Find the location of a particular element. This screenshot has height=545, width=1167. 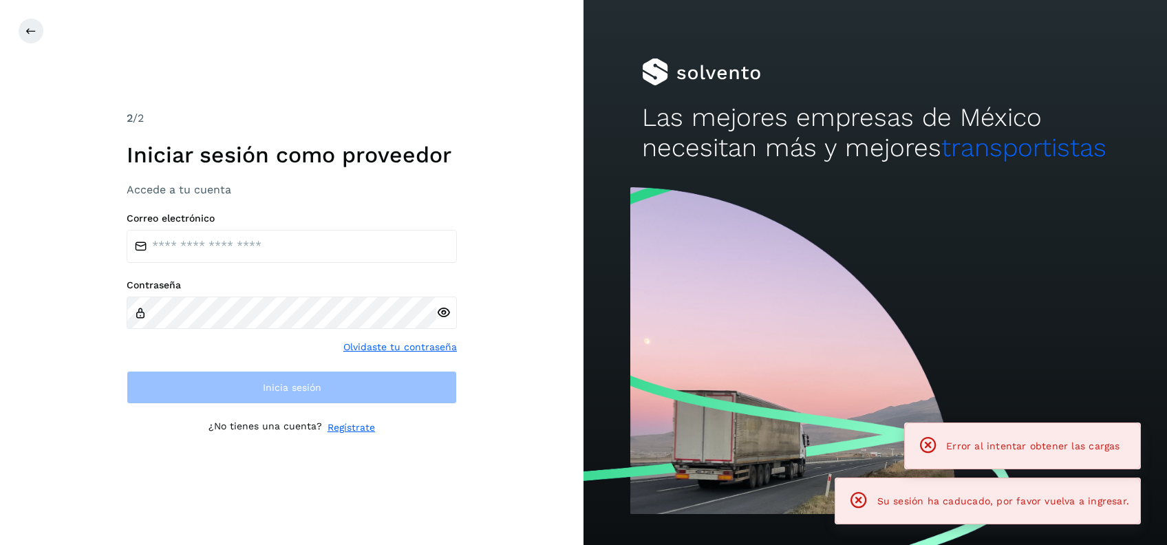

span: 2 is located at coordinates (129, 118).